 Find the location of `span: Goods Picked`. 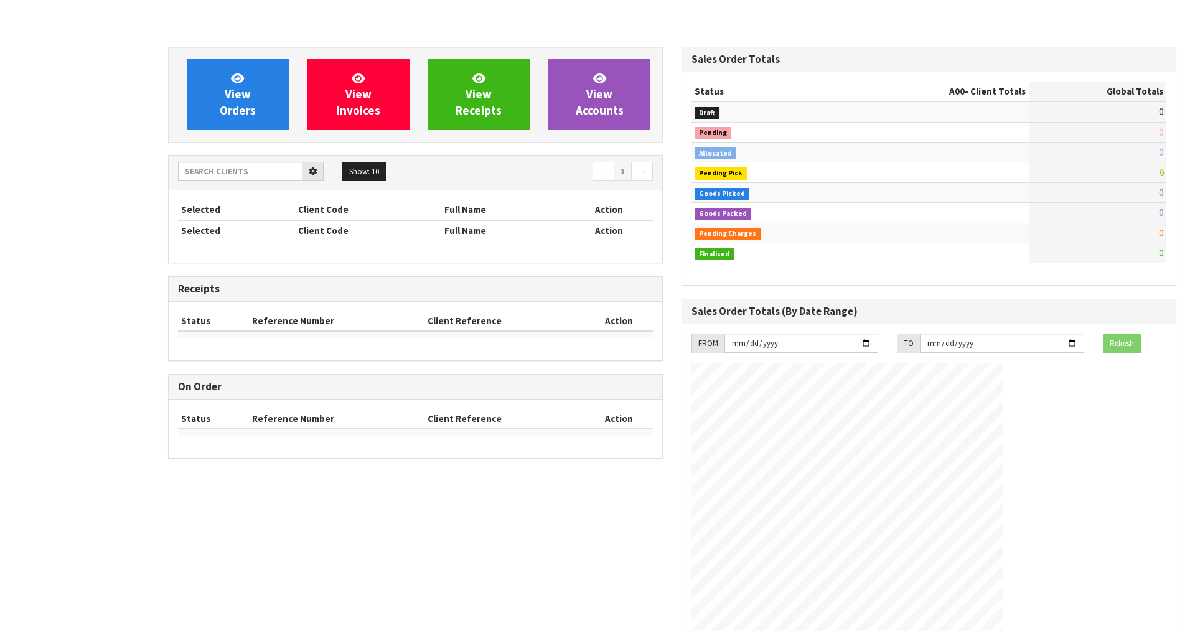

span: Goods Picked is located at coordinates (722, 194).